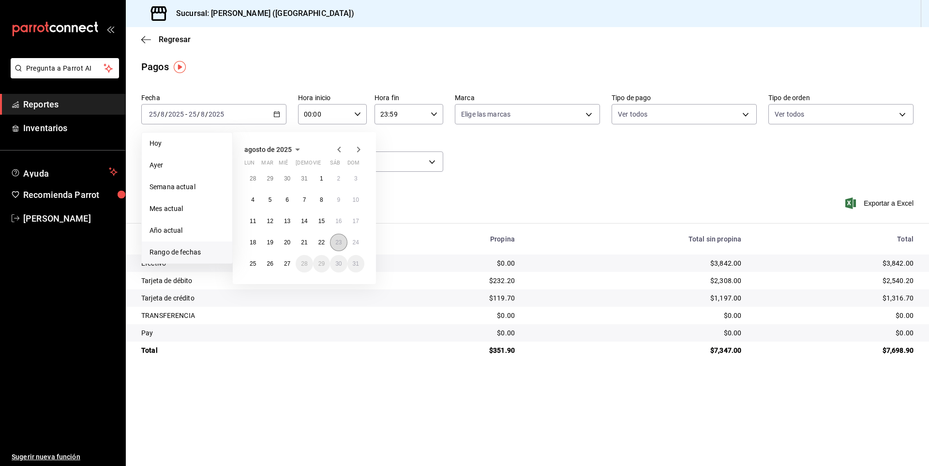 This screenshot has width=929, height=466. I want to click on button: 18 de agosto de 2025, so click(252, 242).